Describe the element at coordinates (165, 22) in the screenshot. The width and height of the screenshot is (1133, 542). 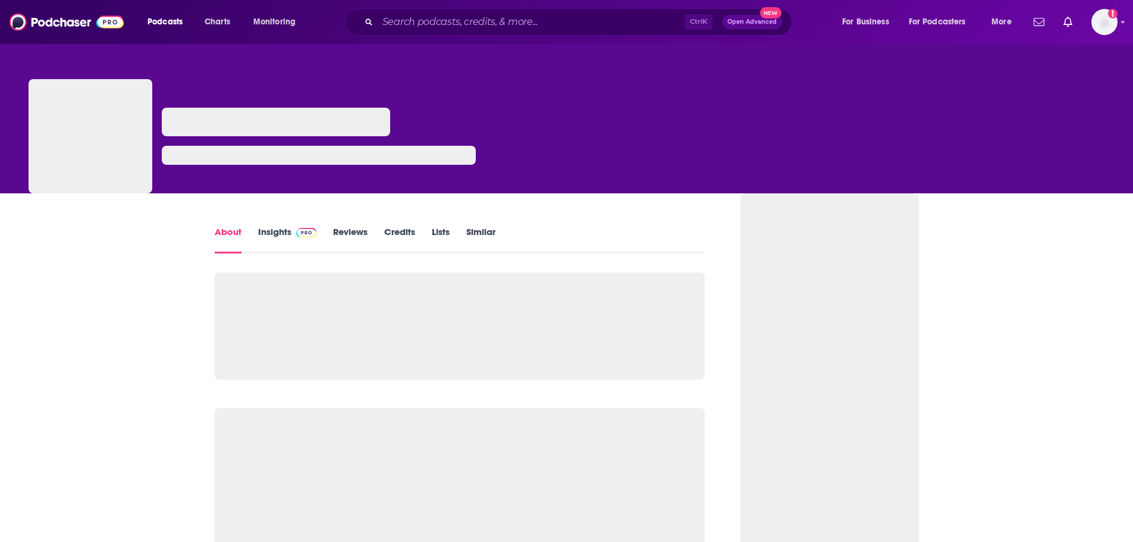
I see `span: Podcasts` at that location.